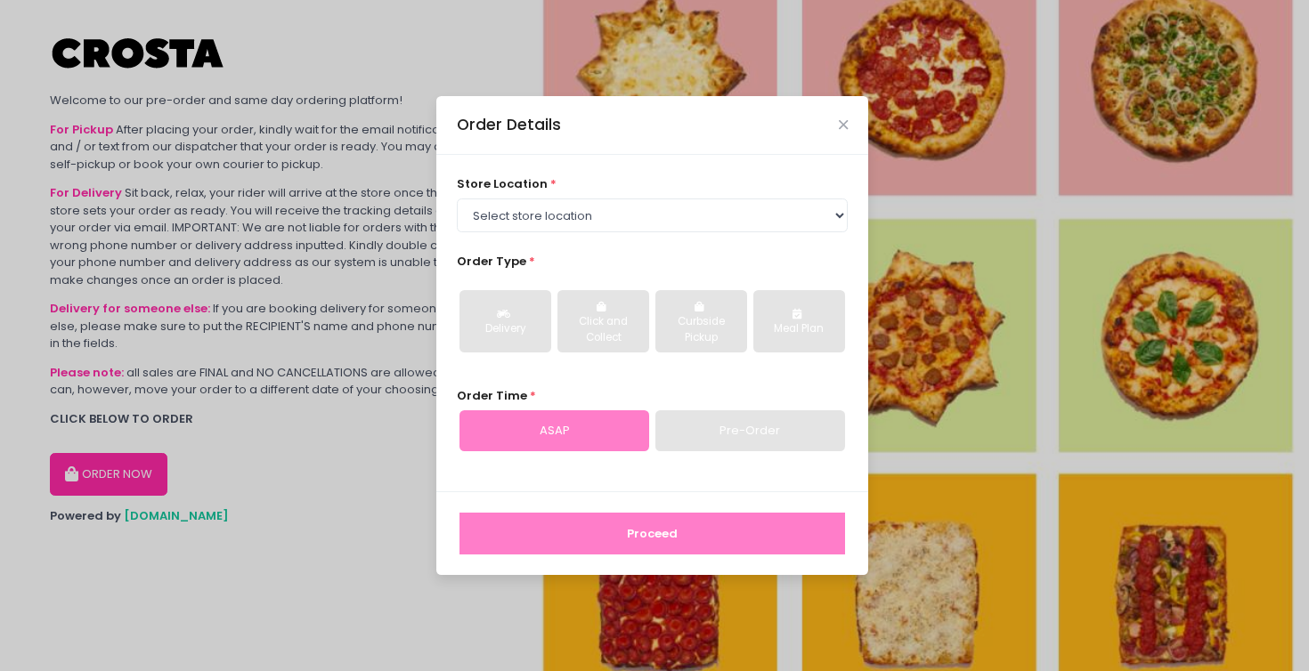 The image size is (1309, 671). I want to click on button: Click and Collect, so click(603, 321).